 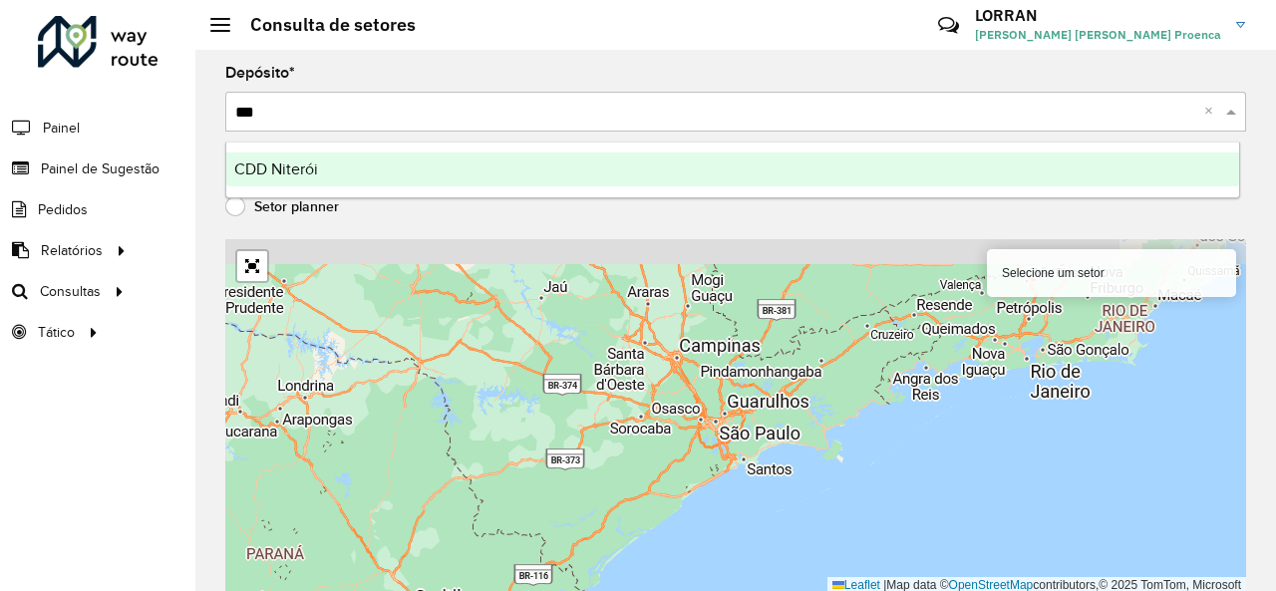 What do you see at coordinates (1213, 112) in the screenshot?
I see `span: Clear all` at bounding box center [1213, 112].